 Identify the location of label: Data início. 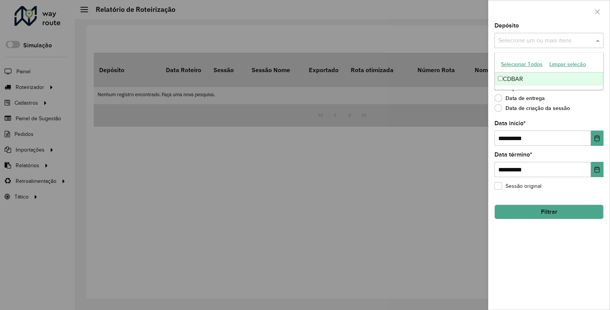
(510, 123).